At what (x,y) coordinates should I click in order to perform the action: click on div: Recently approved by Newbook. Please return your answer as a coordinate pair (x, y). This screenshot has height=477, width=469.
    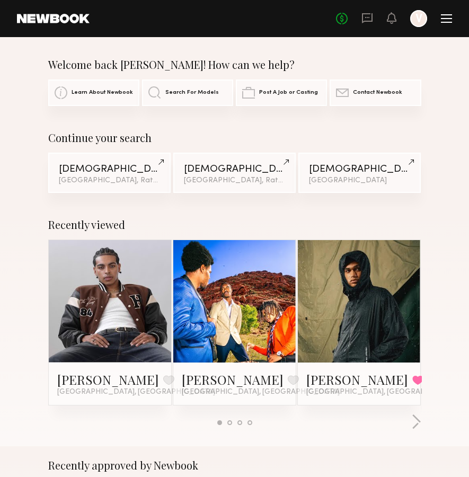
    Looking at the image, I should click on (235, 465).